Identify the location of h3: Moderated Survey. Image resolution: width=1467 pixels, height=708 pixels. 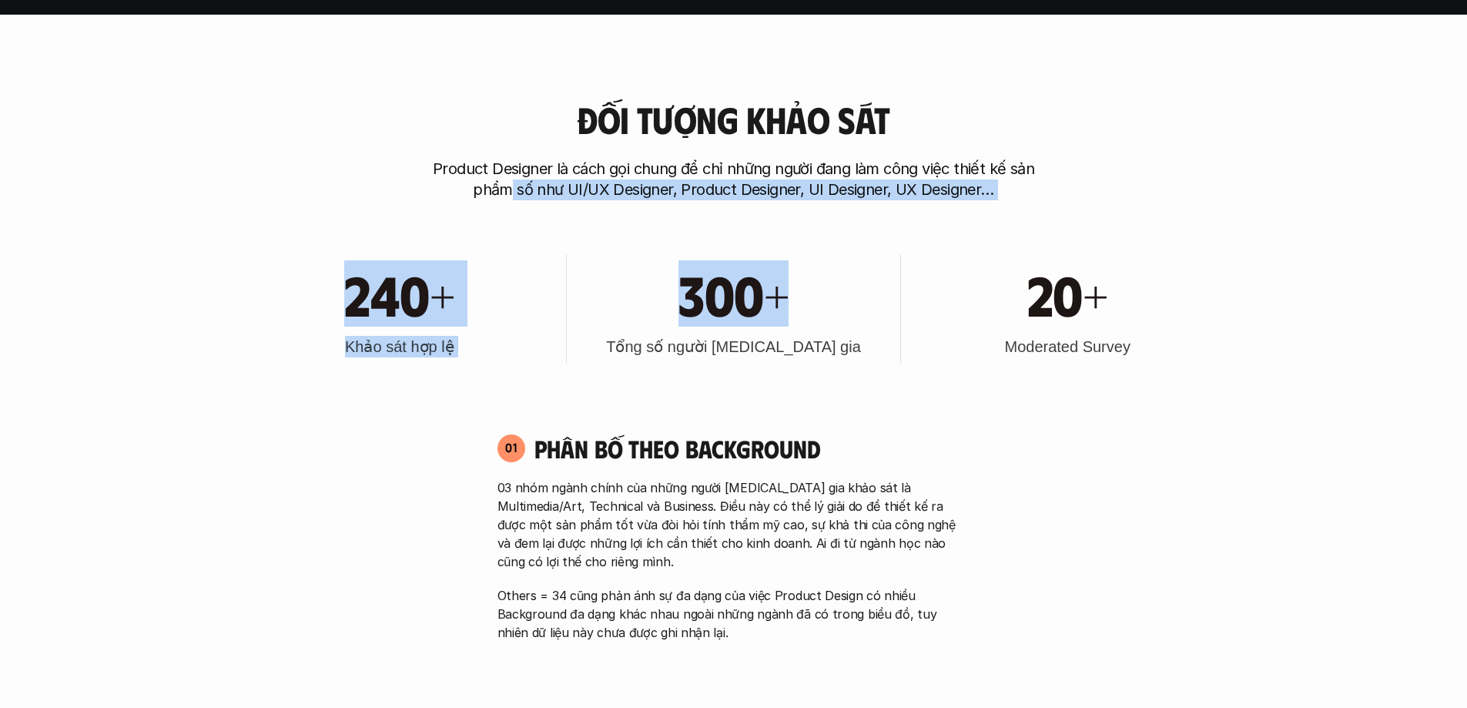
(1066, 346).